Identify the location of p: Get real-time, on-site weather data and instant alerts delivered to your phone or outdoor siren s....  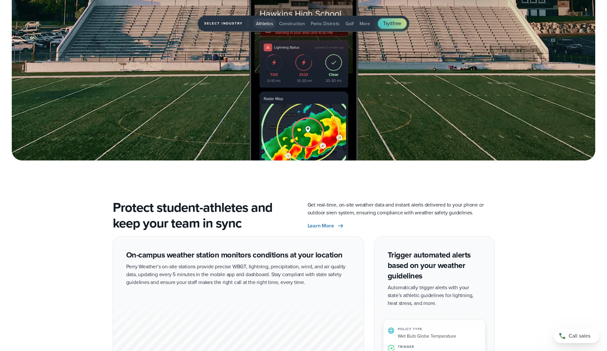
(401, 209).